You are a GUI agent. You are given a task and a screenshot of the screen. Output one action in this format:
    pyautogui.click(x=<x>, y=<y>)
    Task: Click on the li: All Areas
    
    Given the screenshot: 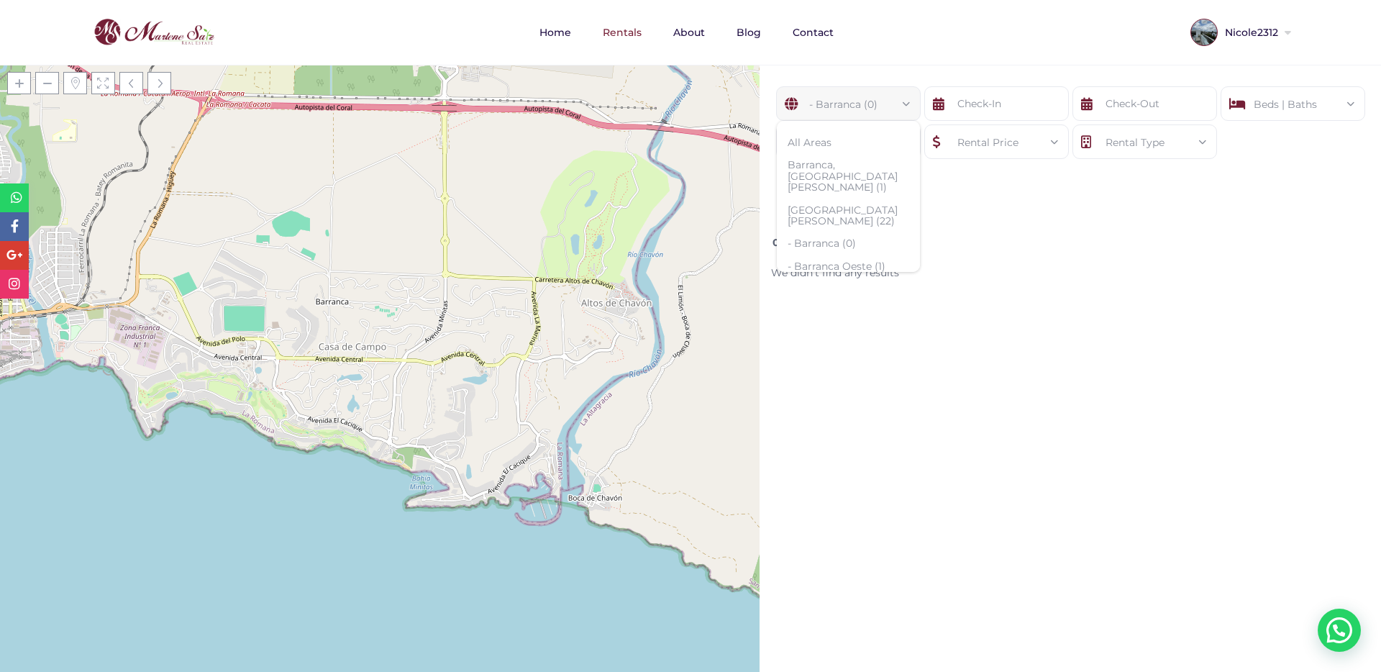 What is the action you would take?
    pyautogui.click(x=848, y=142)
    